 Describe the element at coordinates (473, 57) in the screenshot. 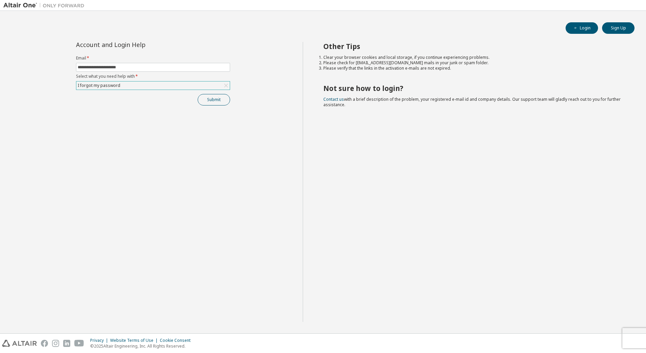

I see `li: Clear your browser cookies and local storage, if you continue experiencing problems.` at that location.